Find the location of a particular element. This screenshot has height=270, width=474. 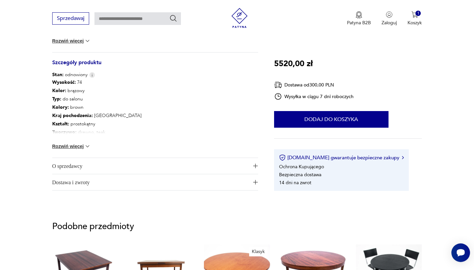

button: Patyna B2B is located at coordinates (359, 19).